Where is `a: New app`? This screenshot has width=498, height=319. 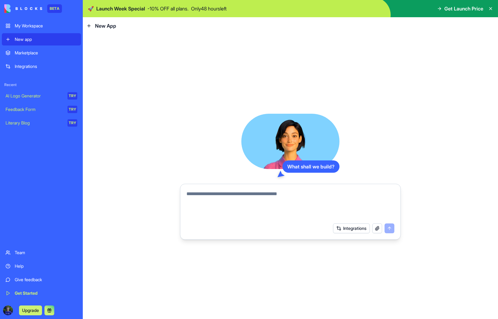 a: New app is located at coordinates (41, 39).